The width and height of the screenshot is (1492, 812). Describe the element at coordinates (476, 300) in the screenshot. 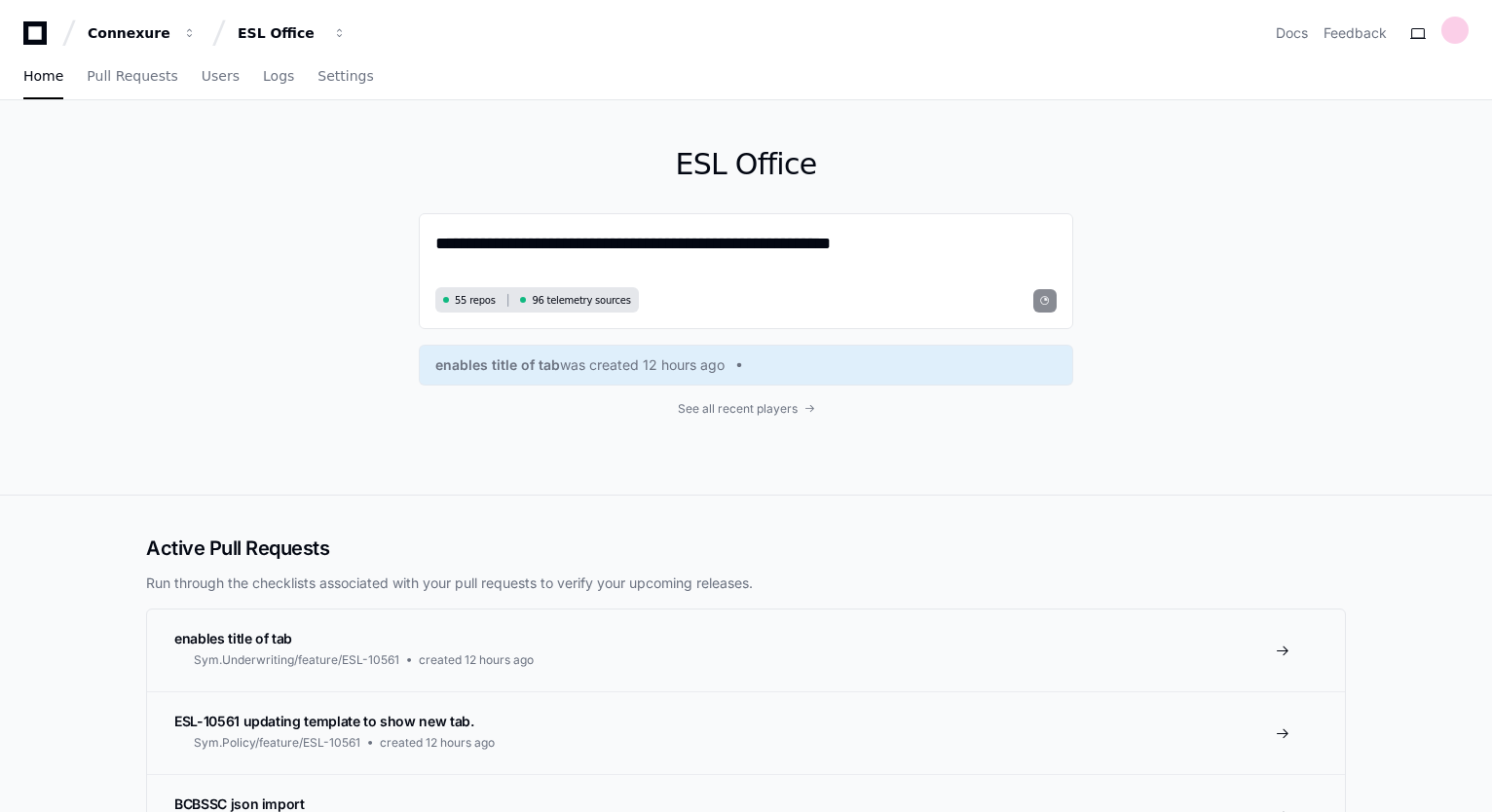

I see `span: 55 repos` at that location.